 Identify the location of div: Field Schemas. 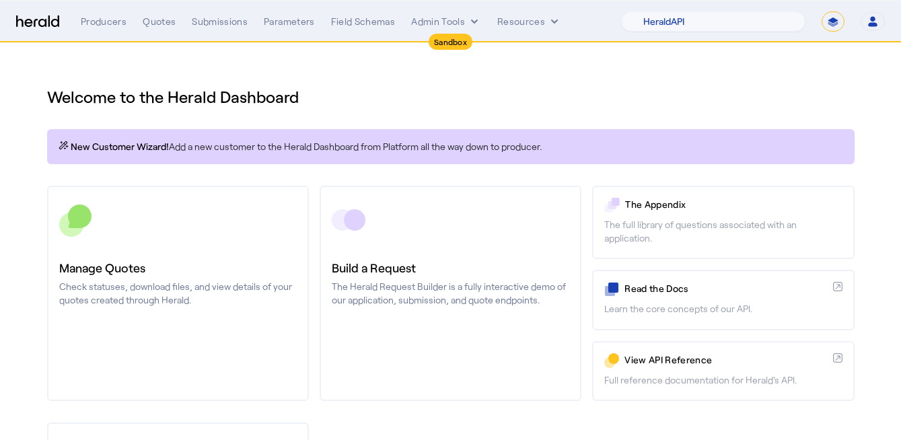
(363, 22).